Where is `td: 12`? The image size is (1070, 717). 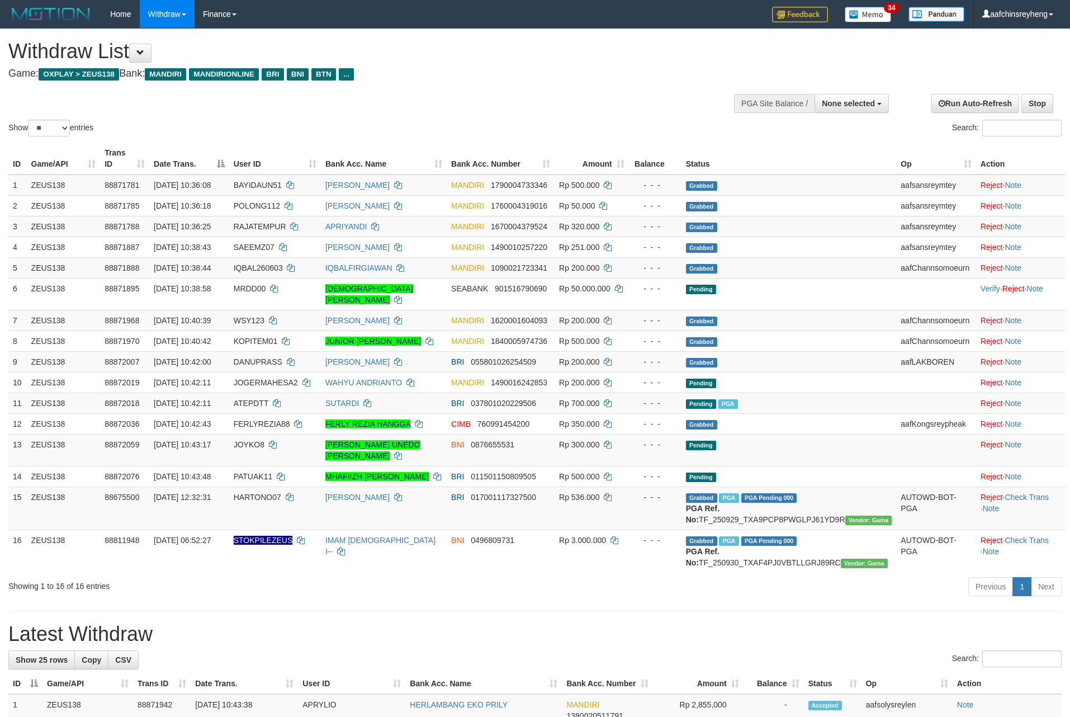
td: 12 is located at coordinates (17, 423).